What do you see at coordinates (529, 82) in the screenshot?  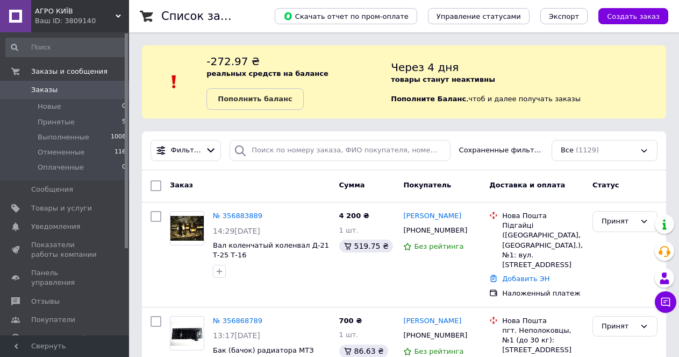 I see `div: , чтоб и далее получать заказы` at bounding box center [529, 82].